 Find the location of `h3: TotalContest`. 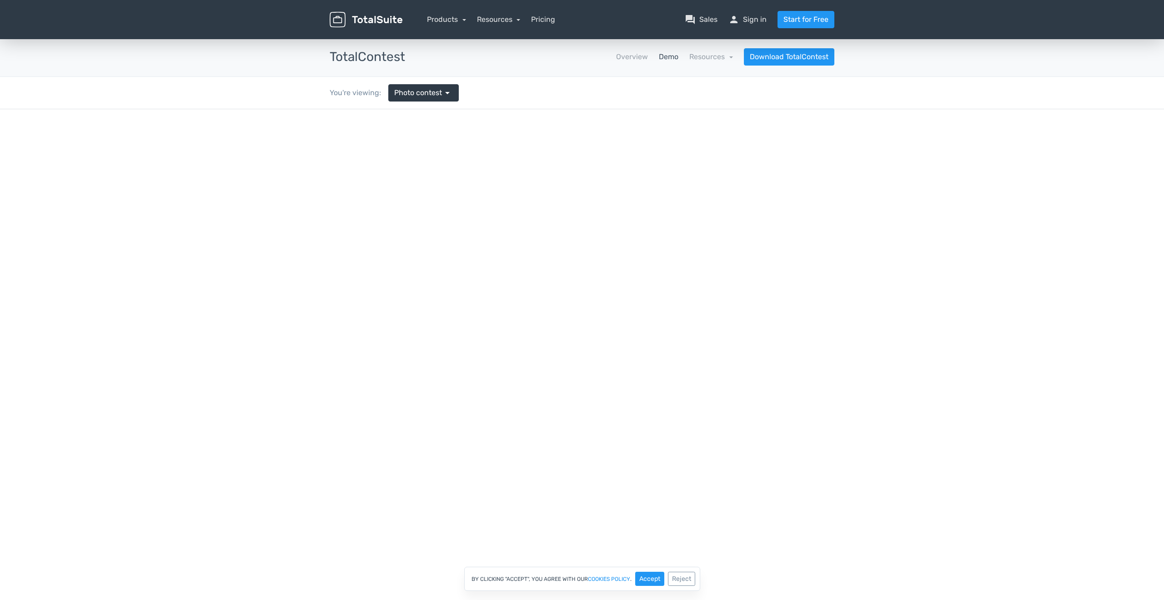

h3: TotalContest is located at coordinates (368, 57).